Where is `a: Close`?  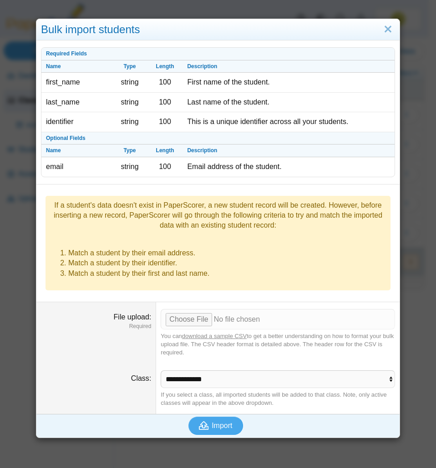
a: Close is located at coordinates (388, 30).